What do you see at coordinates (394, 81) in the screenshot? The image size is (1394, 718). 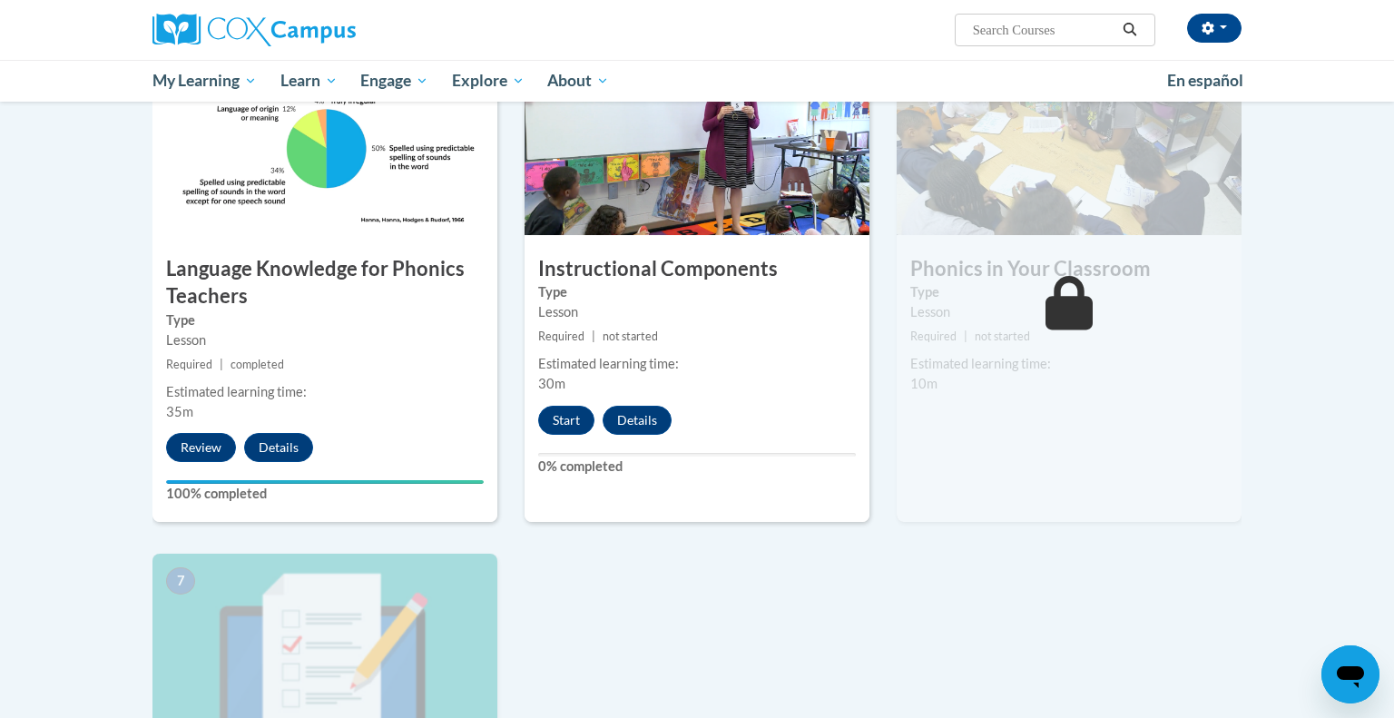 I see `span: Engage` at bounding box center [394, 81].